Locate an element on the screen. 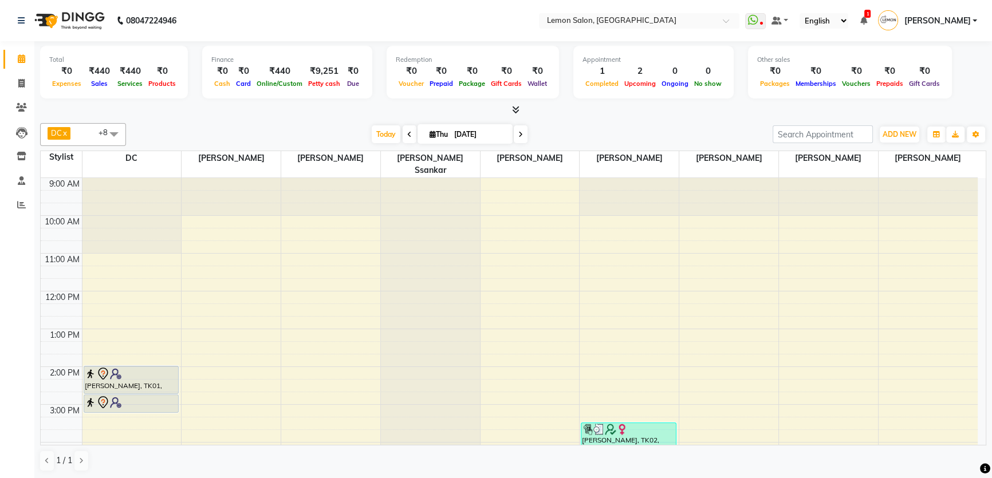  span: Completed is located at coordinates (602, 84).